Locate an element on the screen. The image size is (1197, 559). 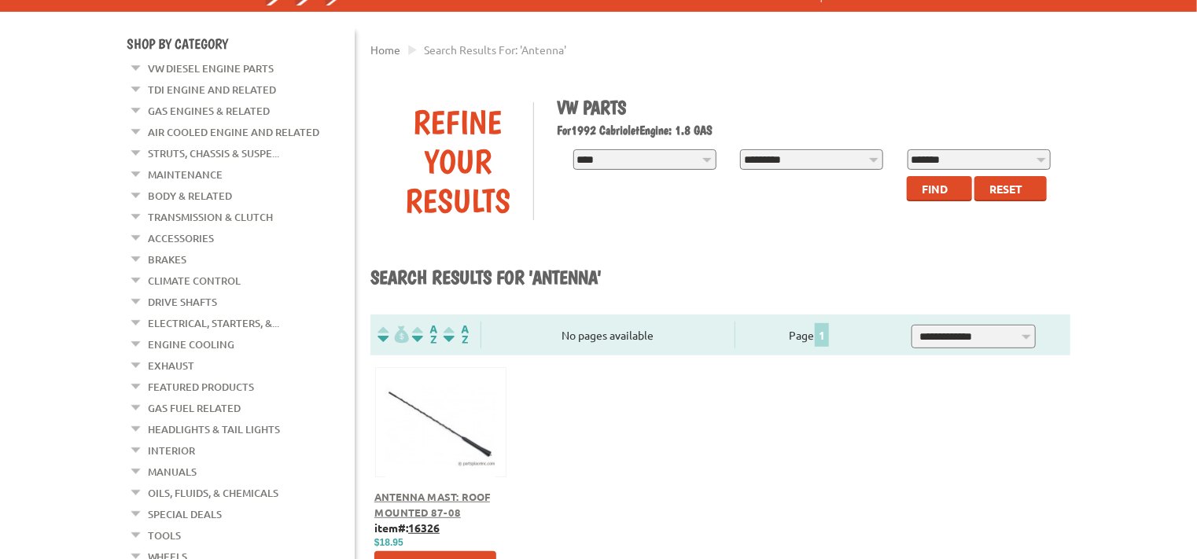
a: VW Diesel Engine Parts is located at coordinates (211, 68).